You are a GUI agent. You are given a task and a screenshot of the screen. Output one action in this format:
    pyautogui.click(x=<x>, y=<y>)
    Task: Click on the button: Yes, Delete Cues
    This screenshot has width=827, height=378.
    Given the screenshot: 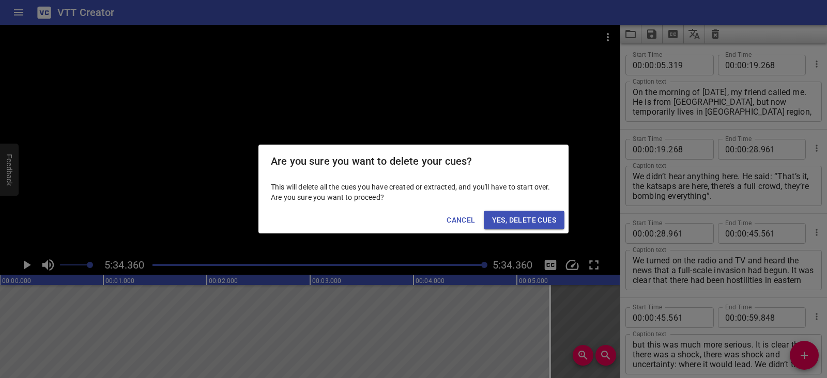 What is the action you would take?
    pyautogui.click(x=524, y=220)
    